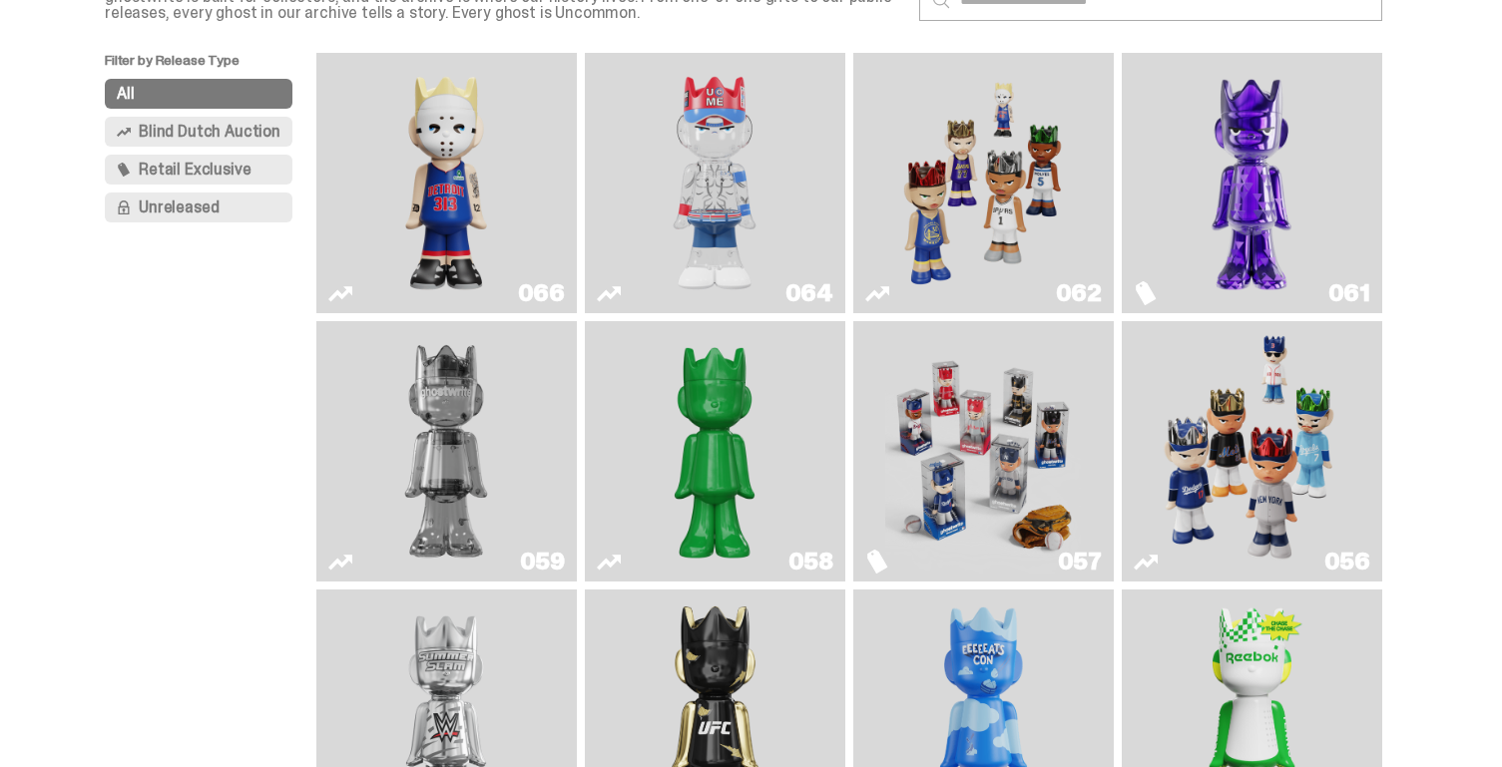 The height and width of the screenshot is (767, 1502). What do you see at coordinates (809, 293) in the screenshot?
I see `div: 064` at bounding box center [809, 293].